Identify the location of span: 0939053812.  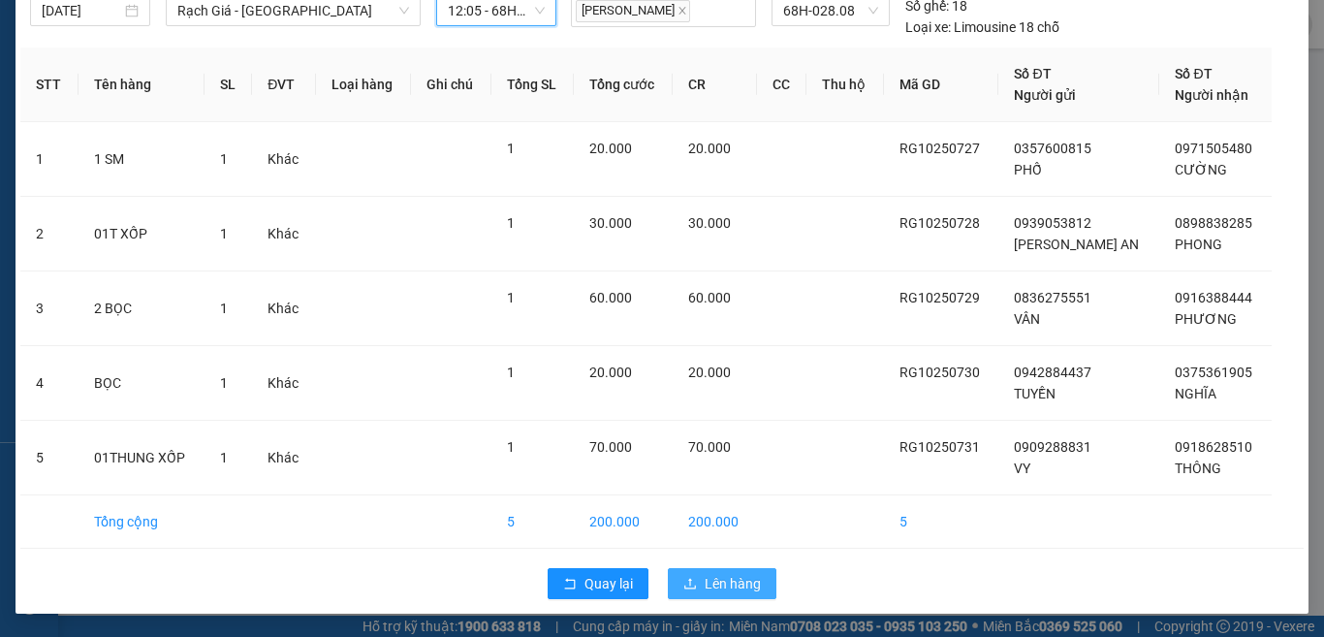
(1053, 223).